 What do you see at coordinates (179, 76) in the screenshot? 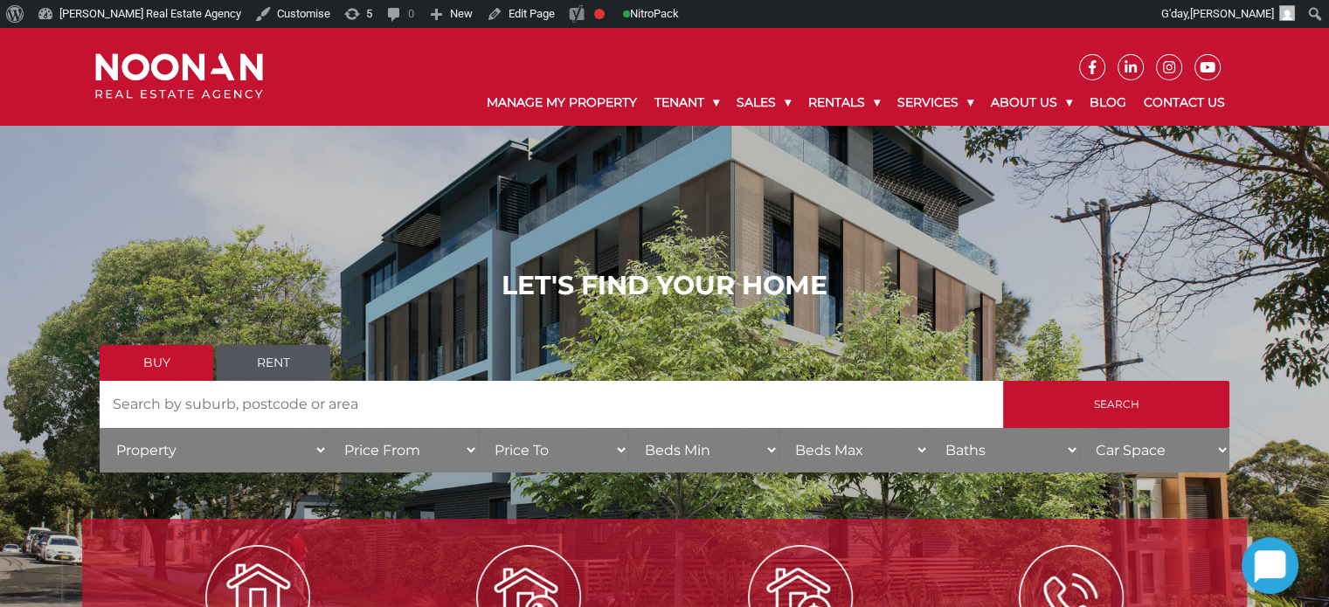
I see `img: Noonan Real Estate Agency` at bounding box center [179, 76].